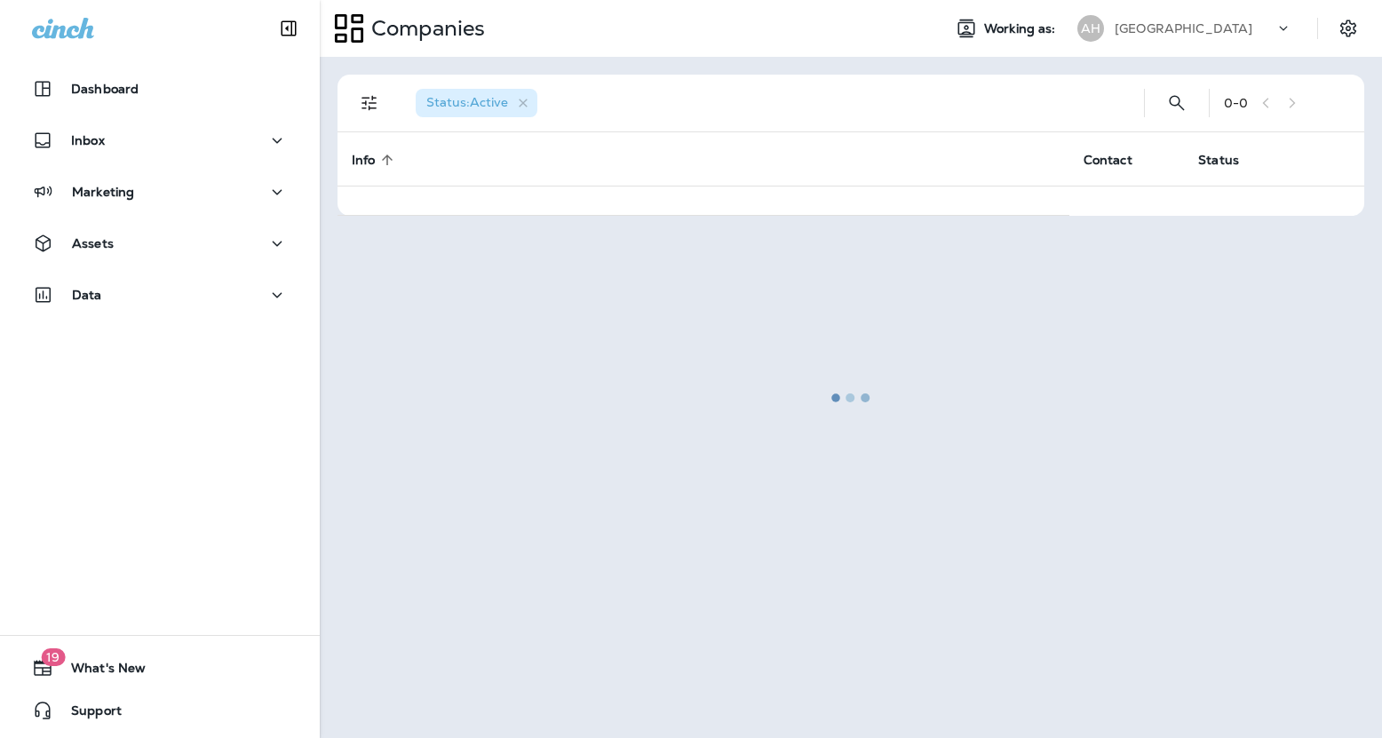  I want to click on button: 19What's New, so click(160, 668).